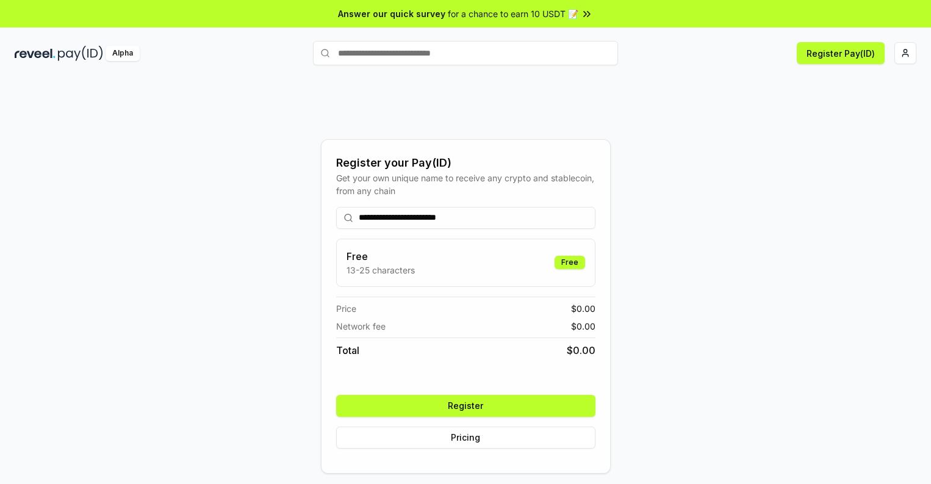 The image size is (931, 484). What do you see at coordinates (570, 262) in the screenshot?
I see `div: Free` at bounding box center [570, 262].